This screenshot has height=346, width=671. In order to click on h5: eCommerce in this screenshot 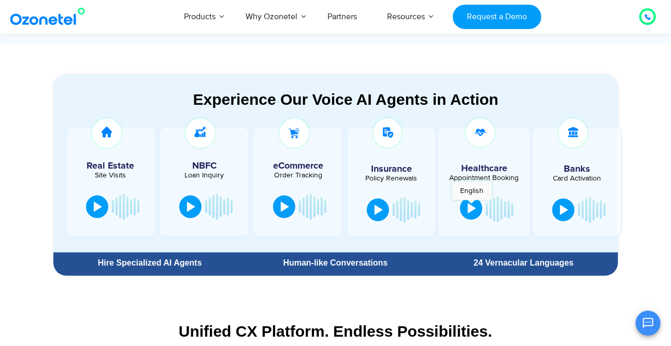, I will do `click(298, 166)`.